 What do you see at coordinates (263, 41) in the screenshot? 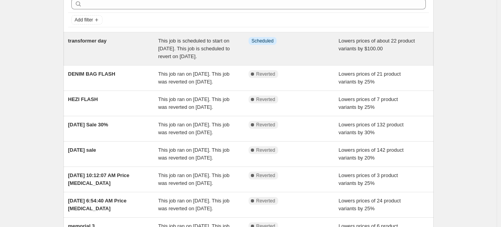
I see `span: Scheduled` at bounding box center [263, 41].